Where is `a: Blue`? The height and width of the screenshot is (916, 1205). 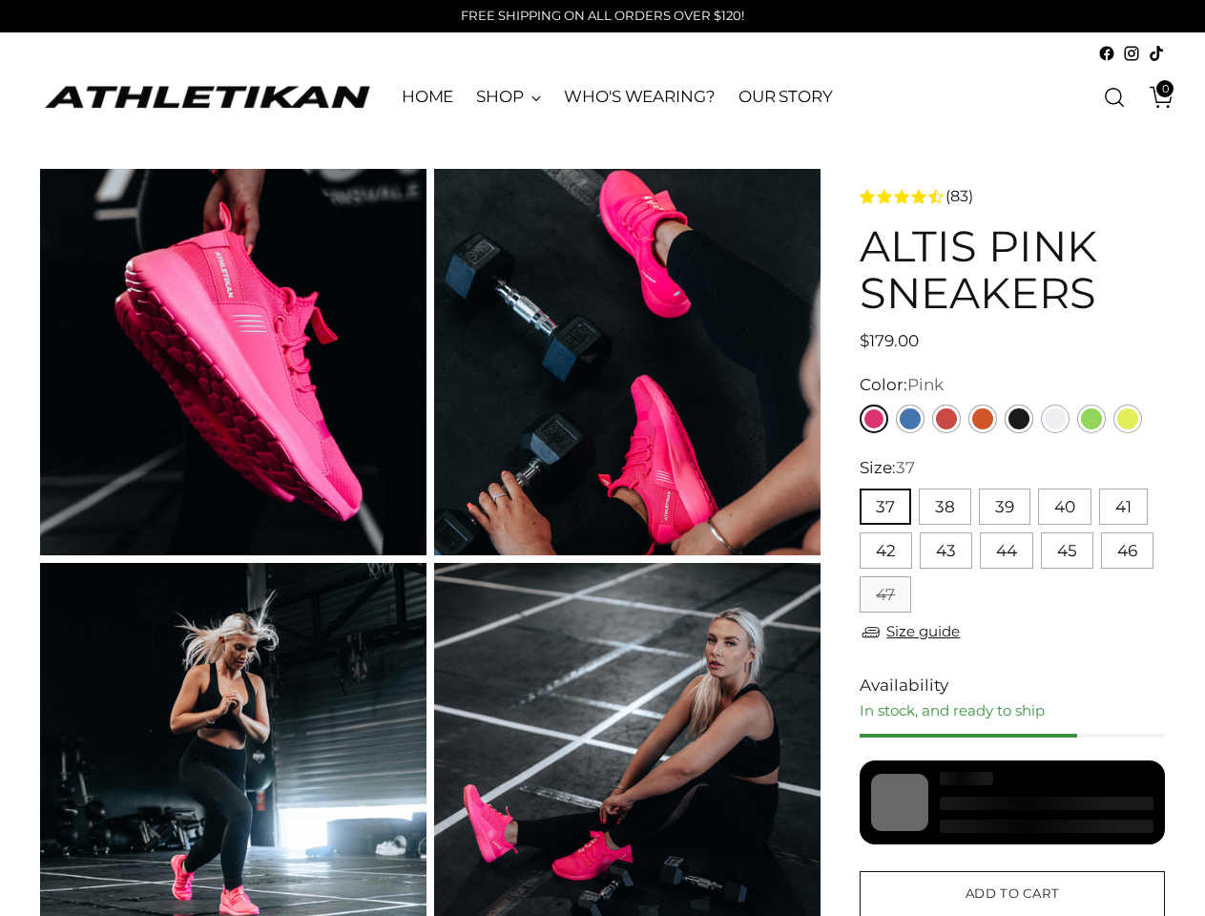 a: Blue is located at coordinates (910, 419).